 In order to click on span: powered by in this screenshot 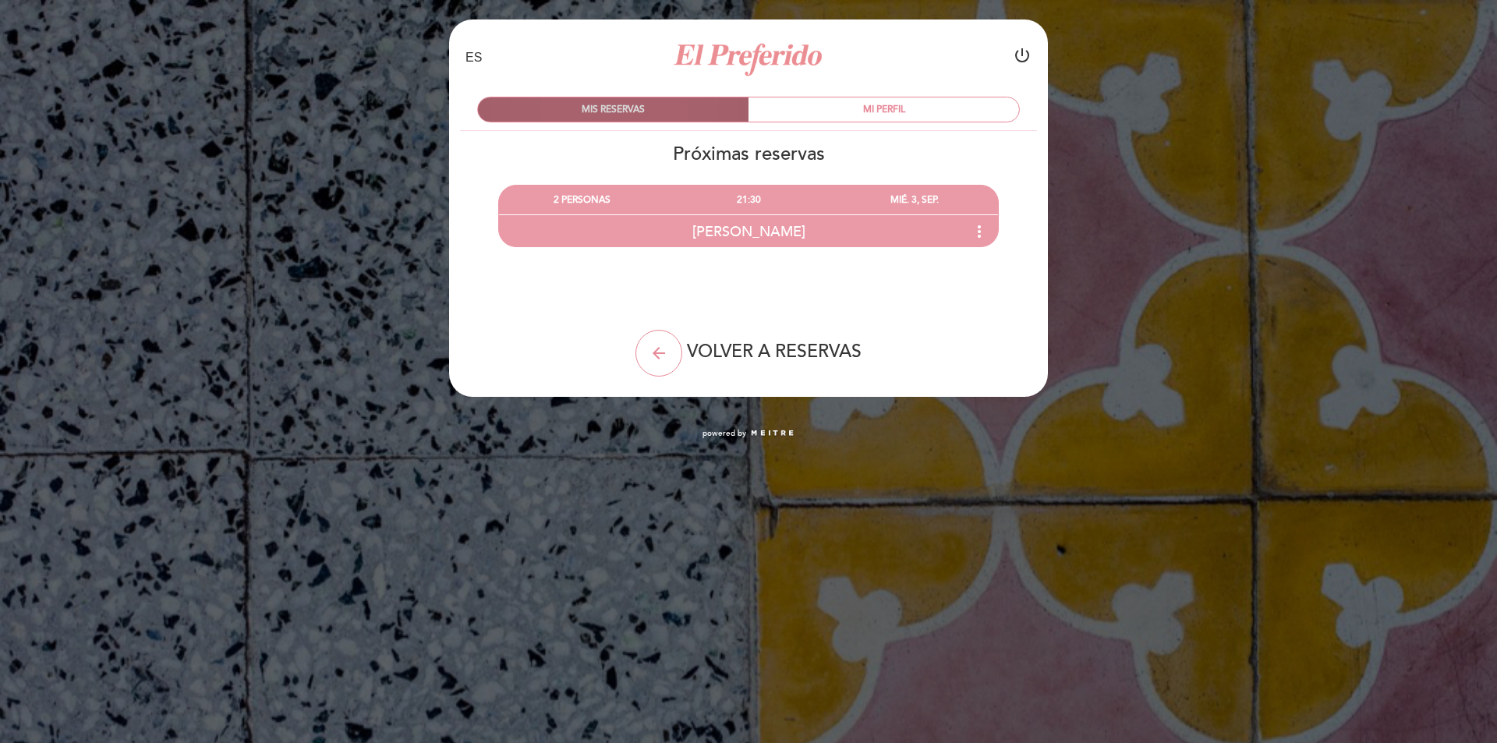, I will do `click(725, 434)`.